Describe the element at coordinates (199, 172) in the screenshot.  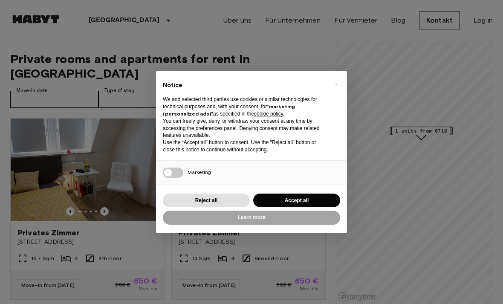
I see `span: Marketing` at that location.